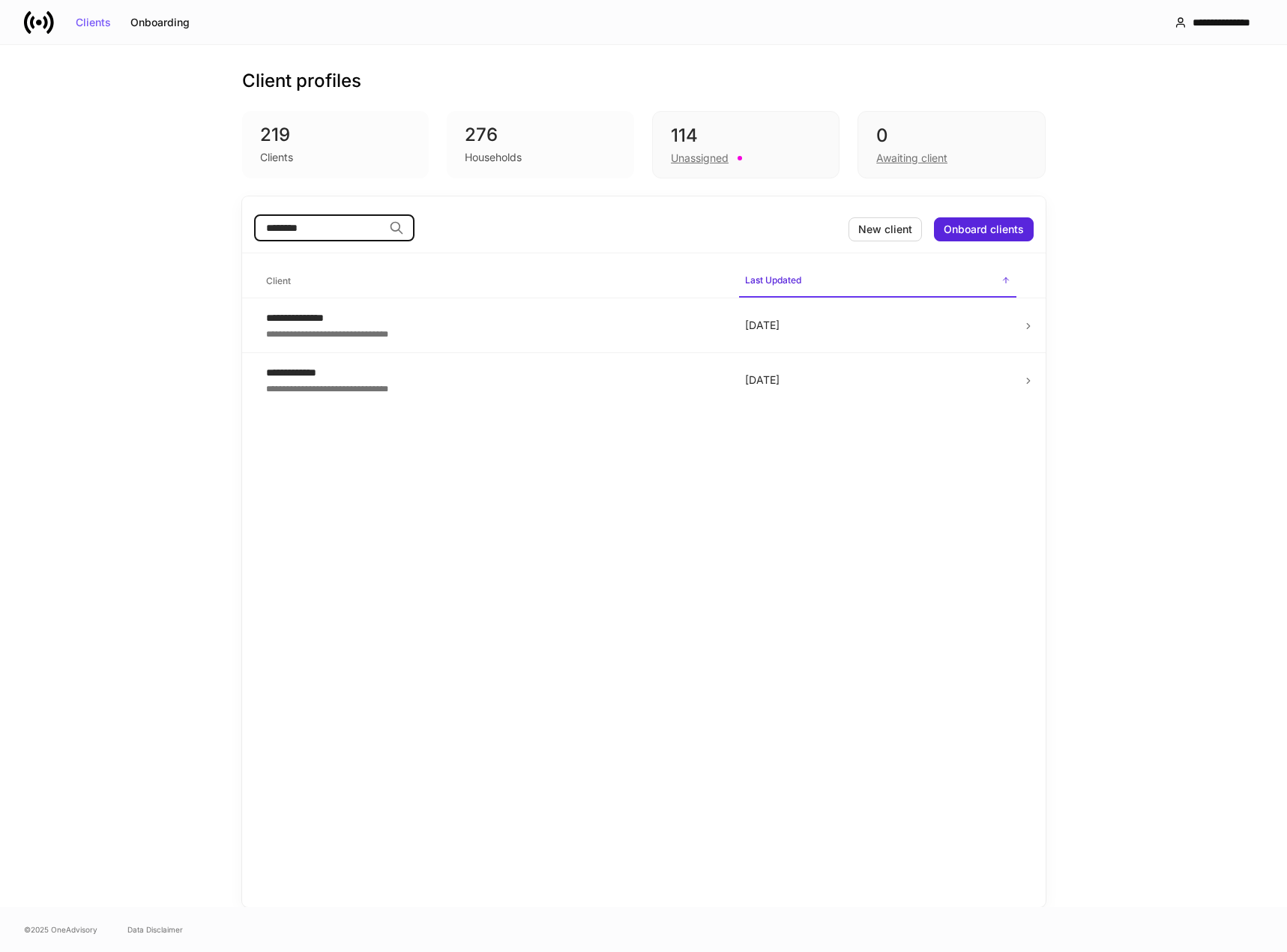  Describe the element at coordinates (983, 230) in the screenshot. I see `div: Onboard clients` at that location.